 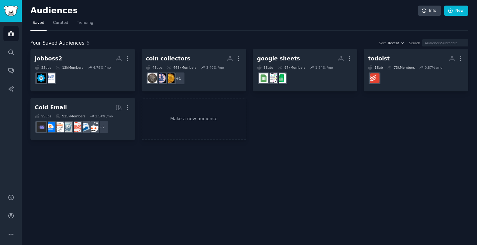 I want to click on a: Info, so click(x=429, y=11).